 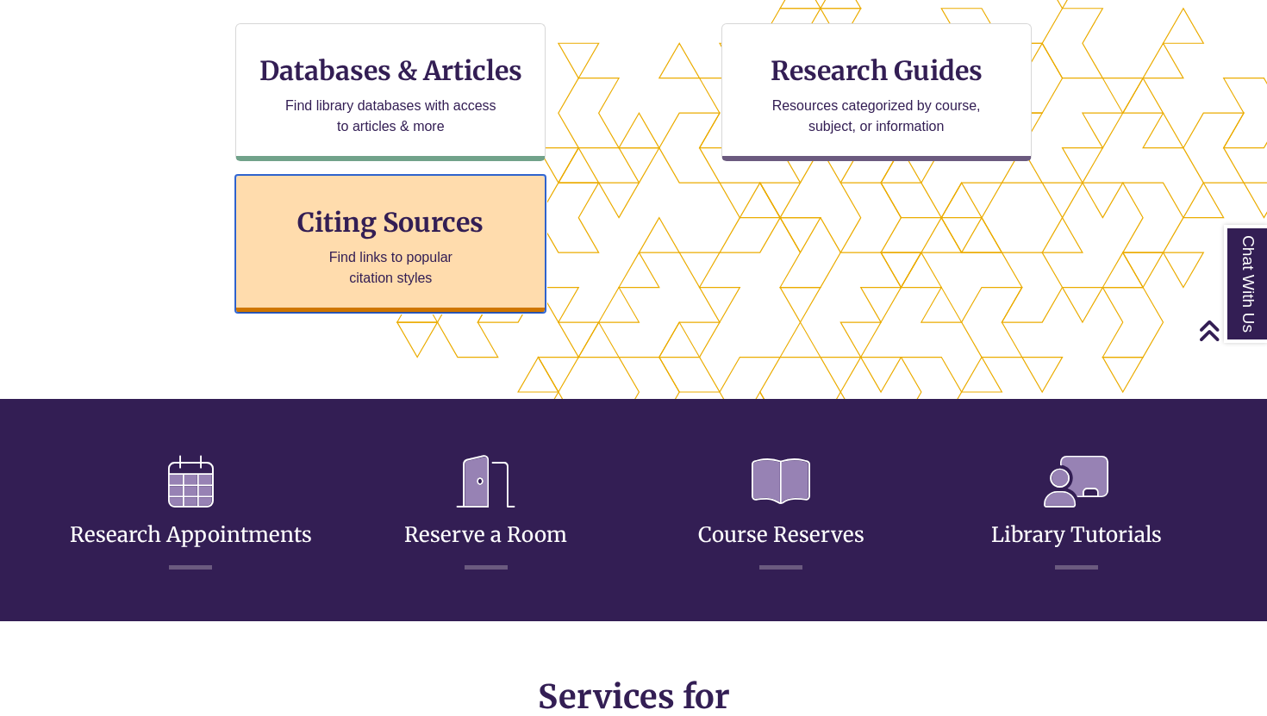 I want to click on h3: Research Guides, so click(x=876, y=71).